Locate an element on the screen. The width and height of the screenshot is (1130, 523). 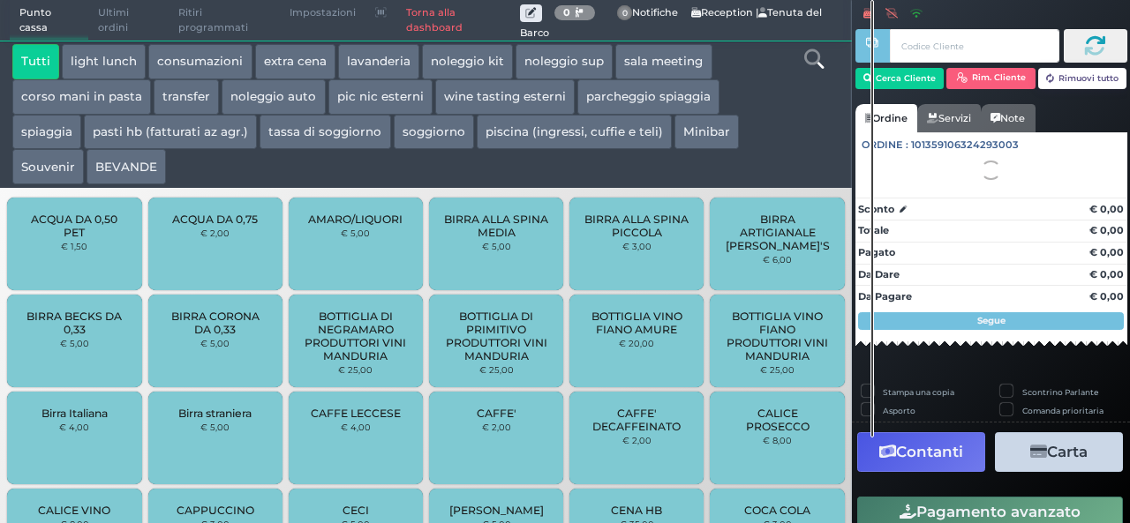
small: € 1,50 is located at coordinates (74, 246).